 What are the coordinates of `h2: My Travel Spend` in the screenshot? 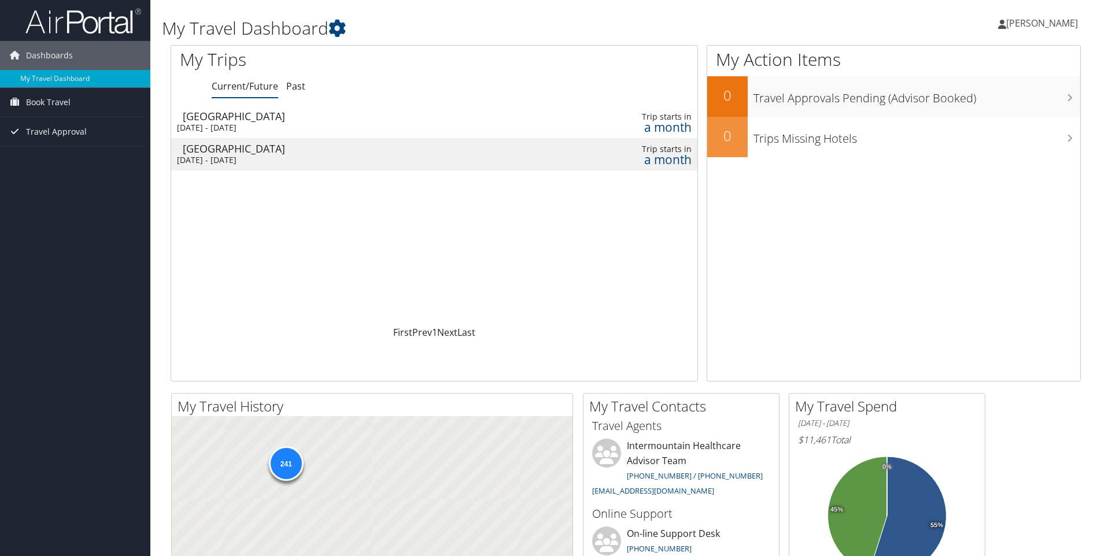 It's located at (890, 406).